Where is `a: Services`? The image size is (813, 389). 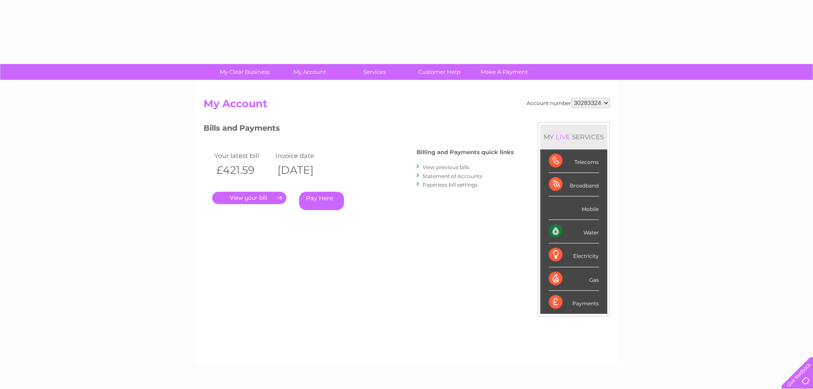 a: Services is located at coordinates (375, 72).